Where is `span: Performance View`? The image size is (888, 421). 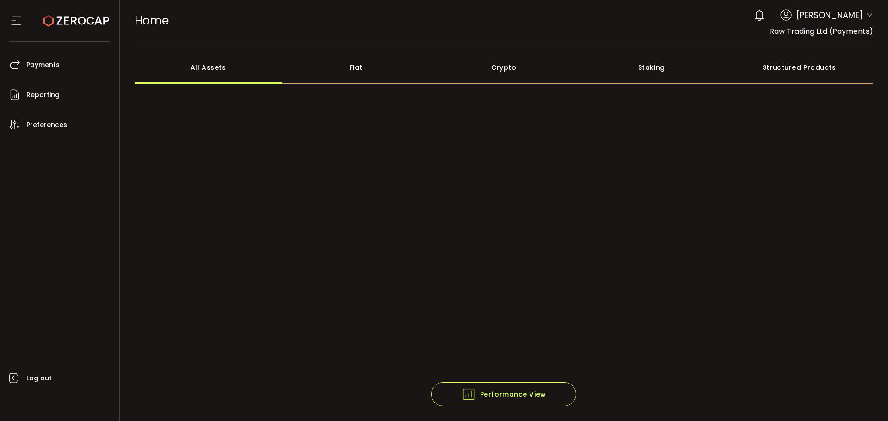
span: Performance View is located at coordinates (504, 395).